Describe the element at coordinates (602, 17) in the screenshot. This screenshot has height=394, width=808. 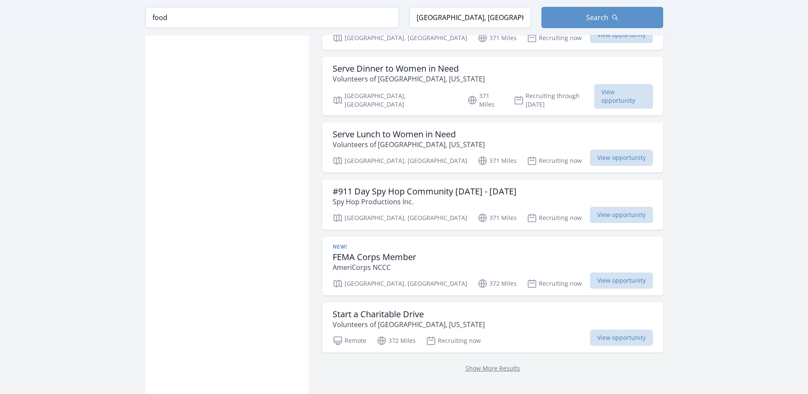
I see `button: Search` at that location.